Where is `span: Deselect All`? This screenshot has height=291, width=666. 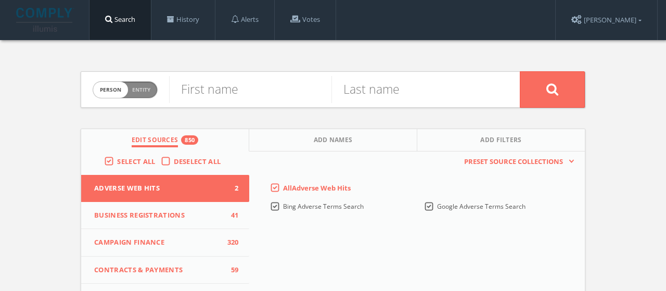 span: Deselect All is located at coordinates (197, 161).